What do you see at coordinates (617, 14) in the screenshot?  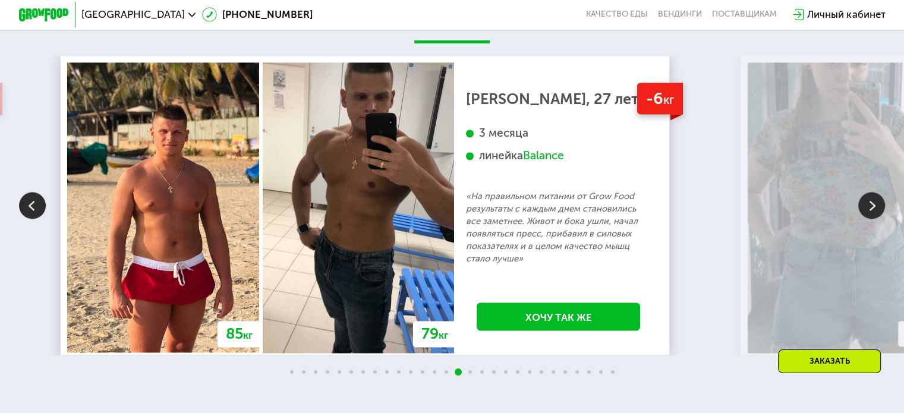 I see `a: Качество еды` at bounding box center [617, 14].